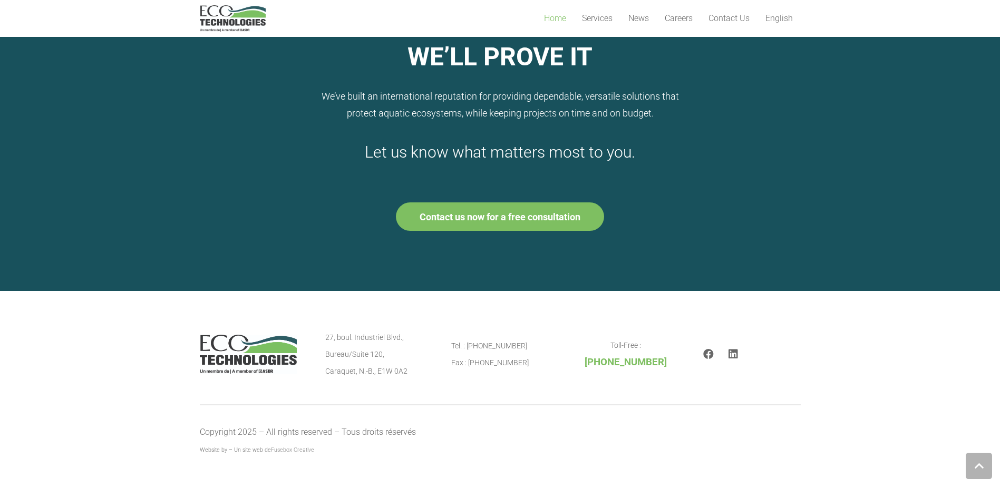 Image resolution: width=1000 pixels, height=487 pixels. I want to click on a: LinkedIn, so click(733, 354).